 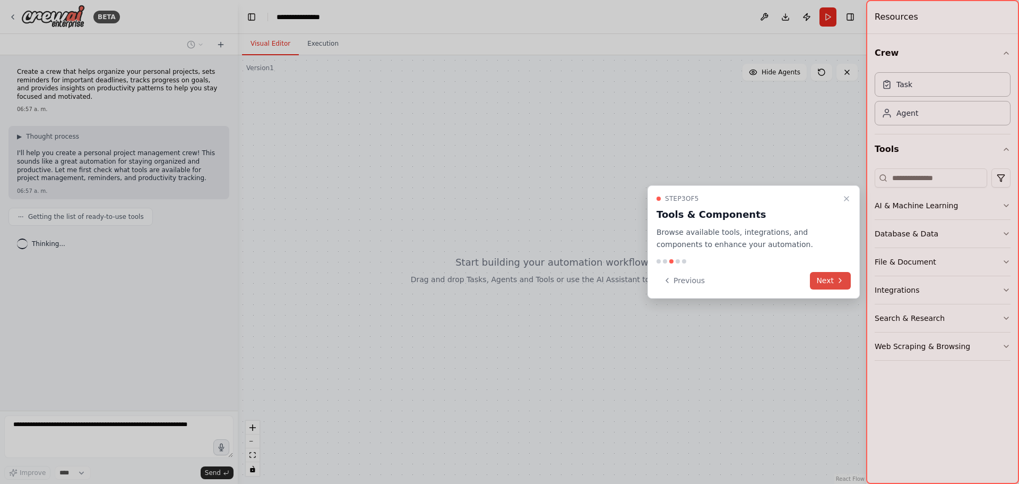 I want to click on button: Close walkthrough, so click(x=847, y=199).